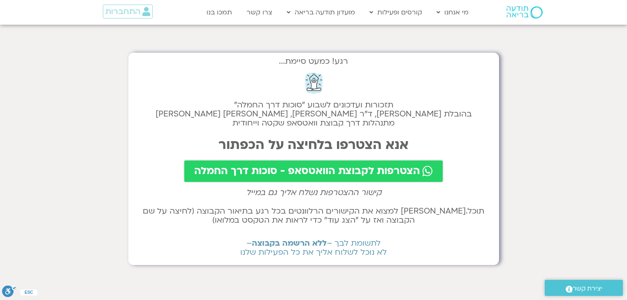 The width and height of the screenshot is (627, 300). Describe the element at coordinates (127, 12) in the screenshot. I see `a: התחברות` at that location.